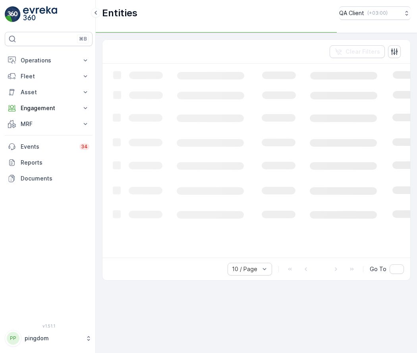 This screenshot has height=353, width=417. Describe the element at coordinates (48, 147) in the screenshot. I see `a: Events34` at that location.